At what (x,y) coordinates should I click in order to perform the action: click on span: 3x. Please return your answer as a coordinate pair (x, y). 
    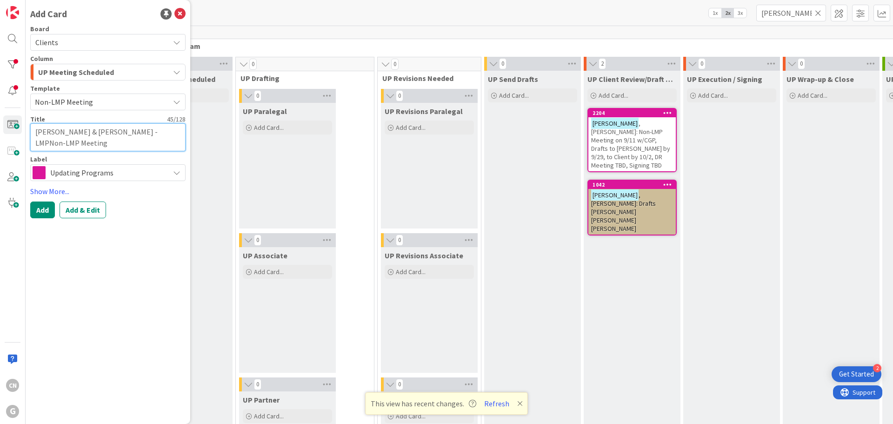
    Looking at the image, I should click on (740, 13).